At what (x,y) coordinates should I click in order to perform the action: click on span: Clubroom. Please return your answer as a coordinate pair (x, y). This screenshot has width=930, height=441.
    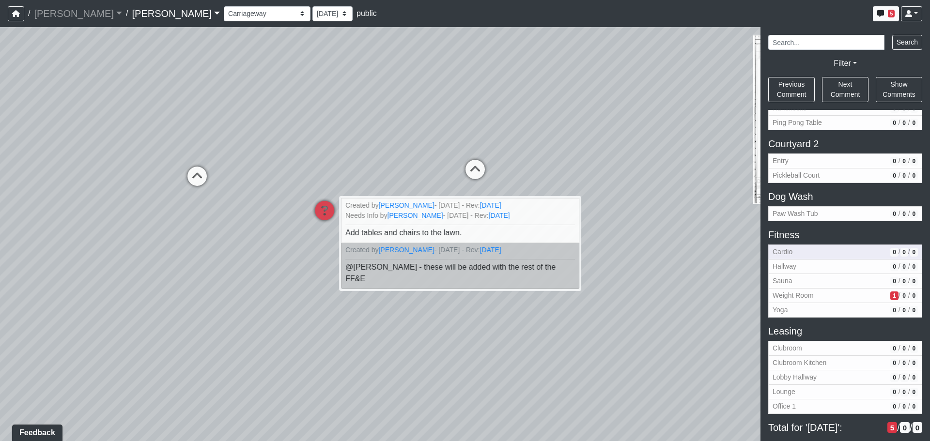
    Looking at the image, I should click on (829, 348).